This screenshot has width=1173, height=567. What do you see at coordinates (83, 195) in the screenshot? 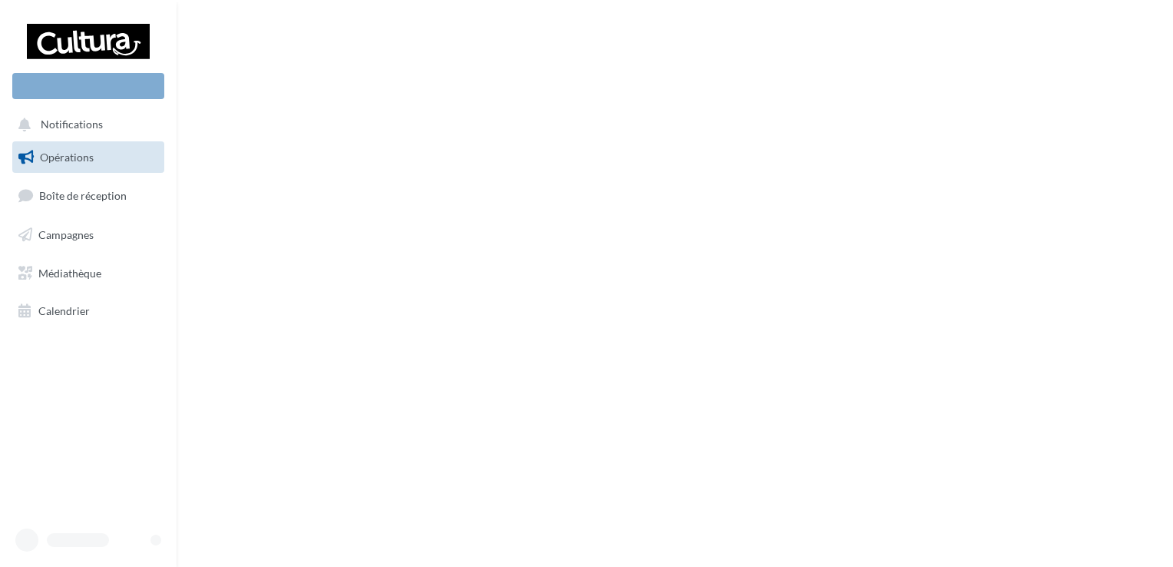
I see `span: Boîte de réception` at bounding box center [83, 195].